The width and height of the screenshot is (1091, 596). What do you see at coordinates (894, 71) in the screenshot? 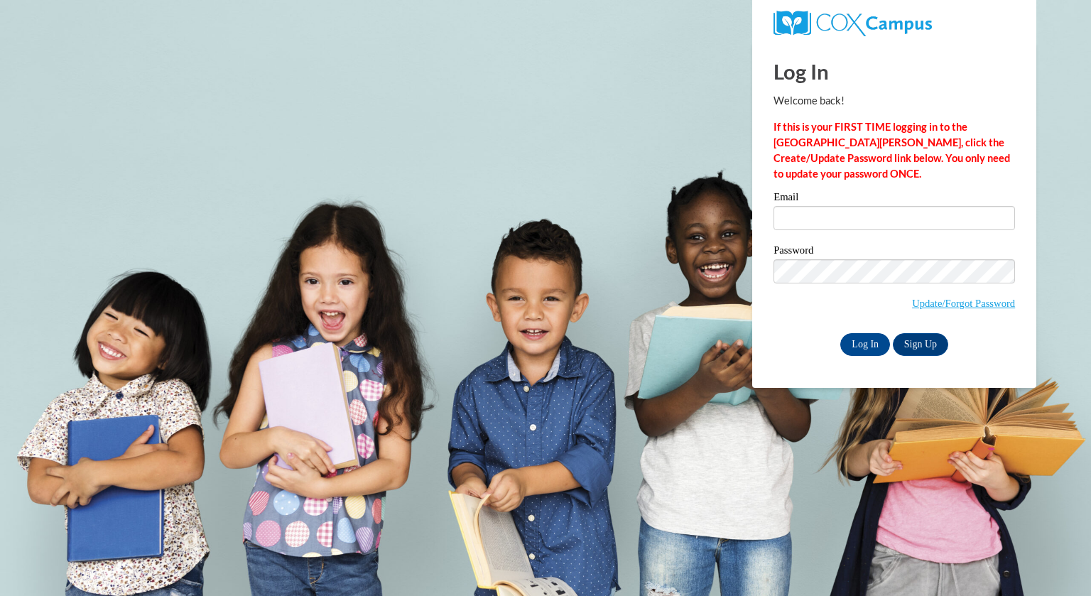
I see `h1: Log In` at bounding box center [894, 71].